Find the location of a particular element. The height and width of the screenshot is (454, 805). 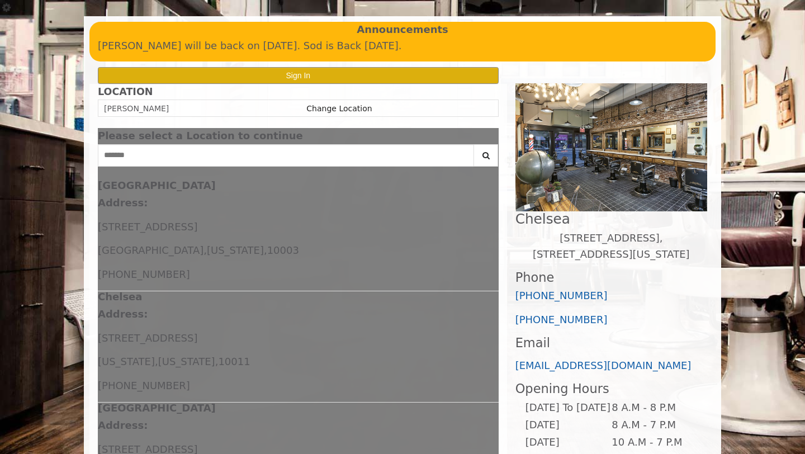

td: 10 A.M - 7 P.M is located at coordinates (654, 442).